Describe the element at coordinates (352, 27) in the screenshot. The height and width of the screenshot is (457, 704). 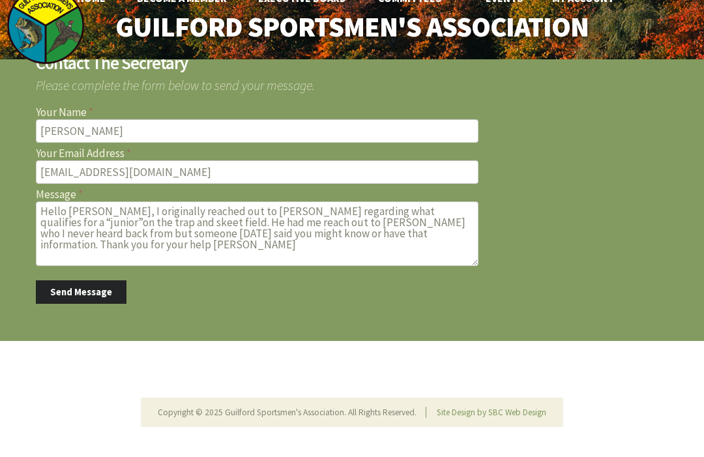
I see `a: Guilford Sportsmen's Association` at that location.